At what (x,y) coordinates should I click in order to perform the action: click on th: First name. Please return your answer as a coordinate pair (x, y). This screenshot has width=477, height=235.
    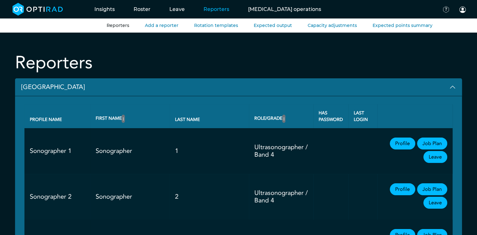
    Looking at the image, I should click on (130, 116).